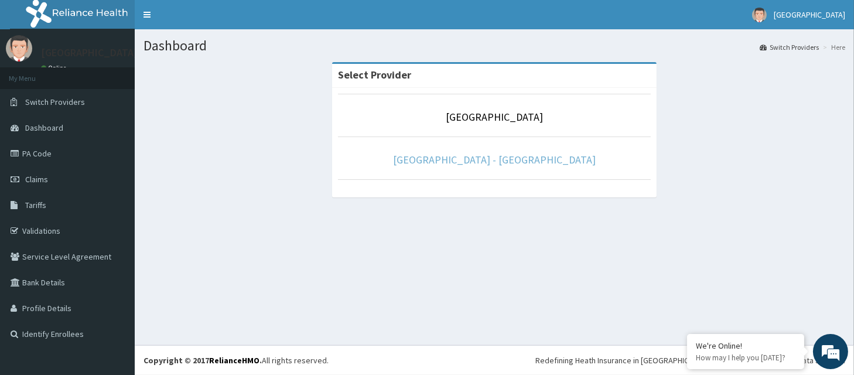  I want to click on span: Claims, so click(36, 179).